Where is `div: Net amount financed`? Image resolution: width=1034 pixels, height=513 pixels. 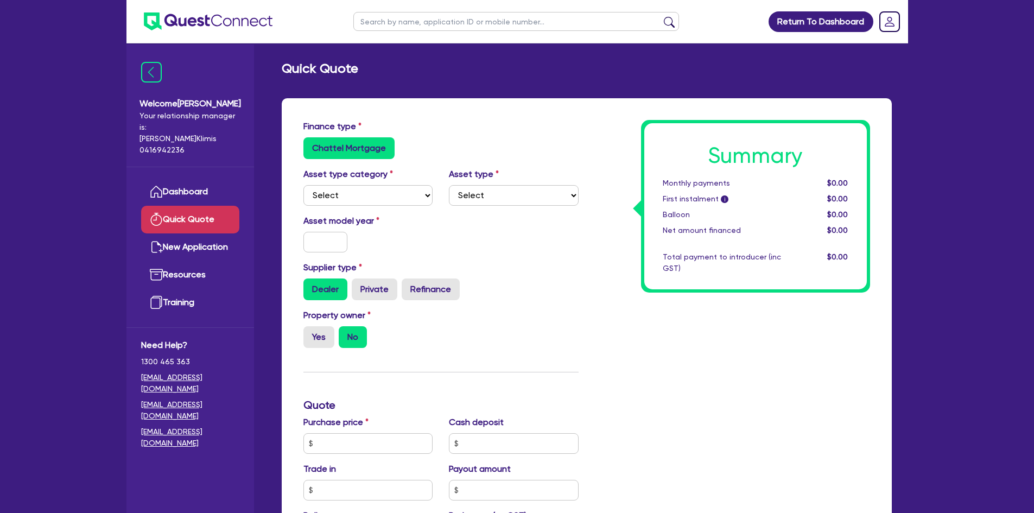 div: Net amount financed is located at coordinates (722, 230).